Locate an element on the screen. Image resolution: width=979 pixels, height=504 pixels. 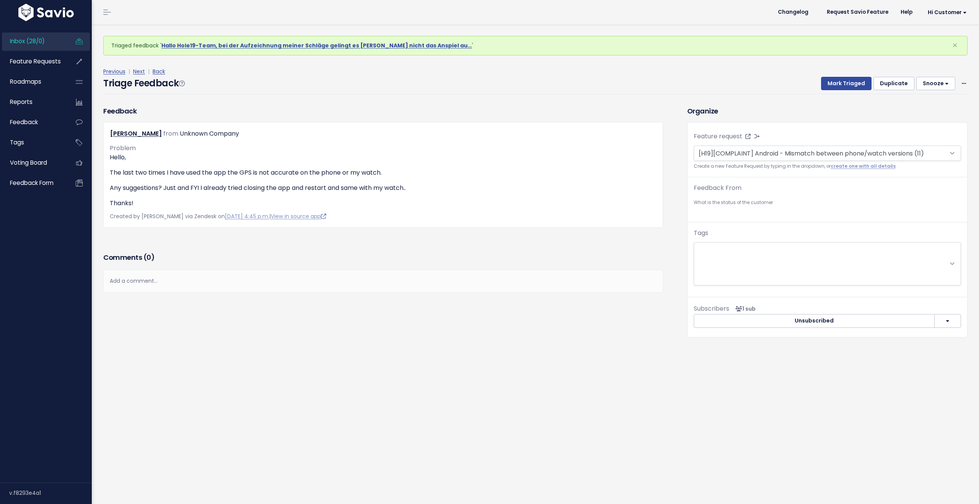
p: The last two times I have used the app the GPS is not accurate on the phone or my watch. is located at coordinates (383, 173).